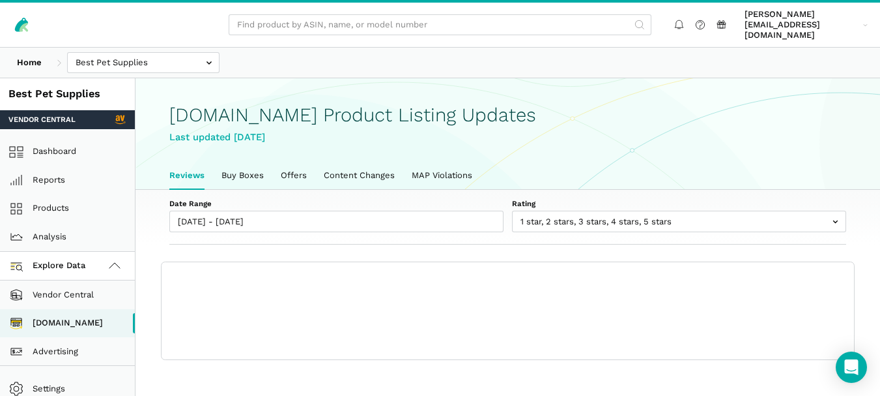 The height and width of the screenshot is (396, 880). I want to click on a: Buy Boxes, so click(242, 175).